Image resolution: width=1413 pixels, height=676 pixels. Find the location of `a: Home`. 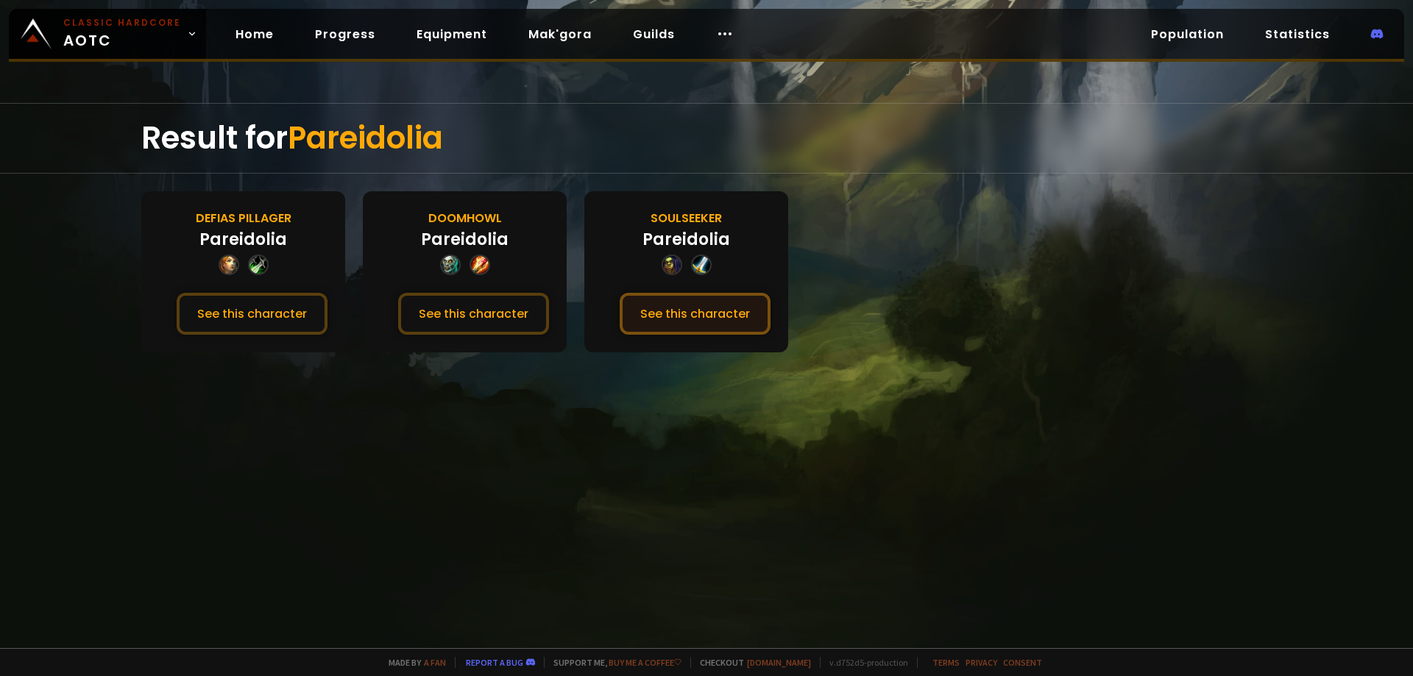

a: Home is located at coordinates (255, 34).